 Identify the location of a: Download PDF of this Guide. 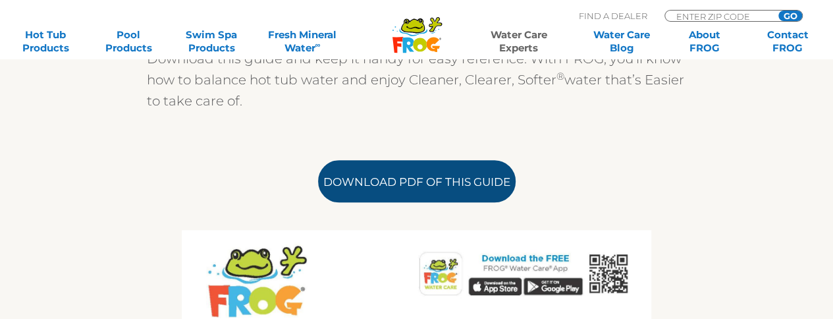
(417, 181).